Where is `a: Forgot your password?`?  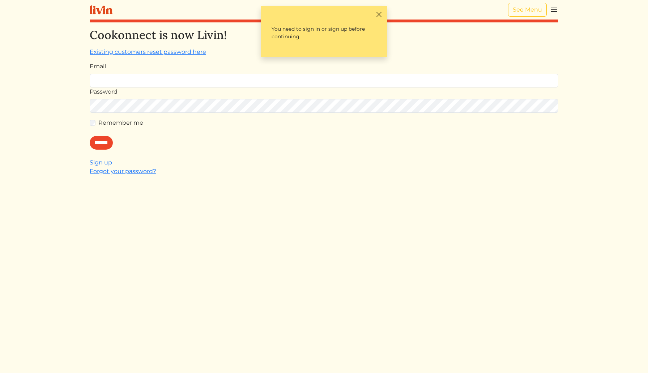 a: Forgot your password? is located at coordinates (123, 171).